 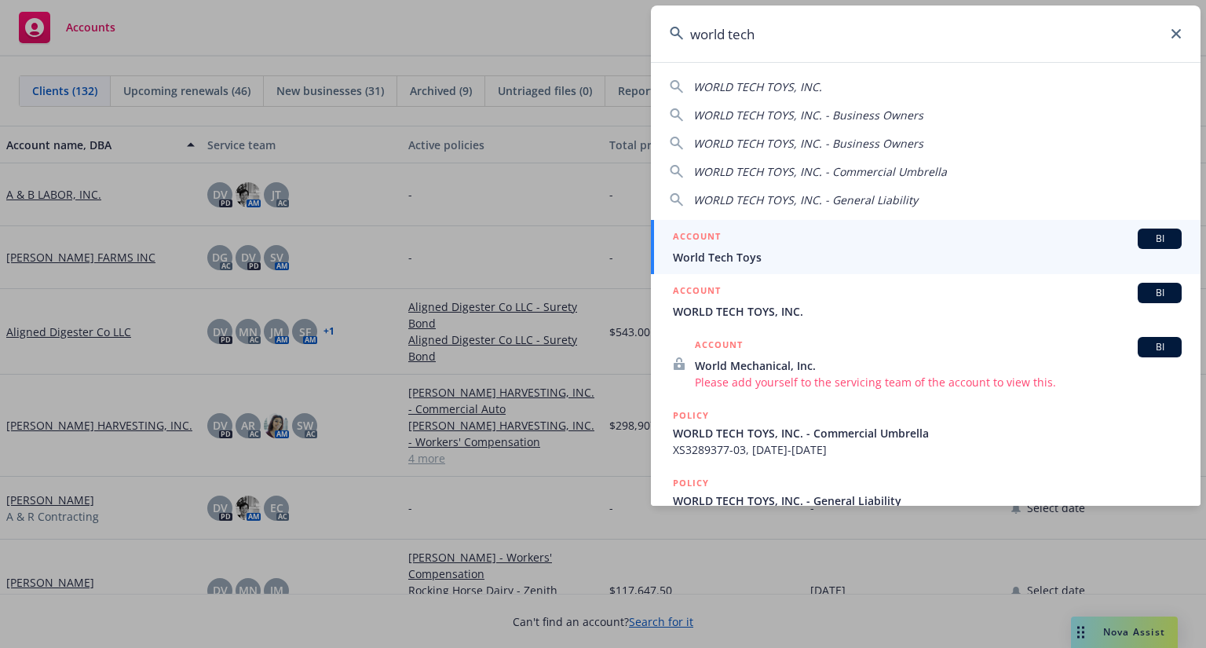 I want to click on a: POLICYWORLD TECH TOYS, INC. - General Liability, so click(x=926, y=500).